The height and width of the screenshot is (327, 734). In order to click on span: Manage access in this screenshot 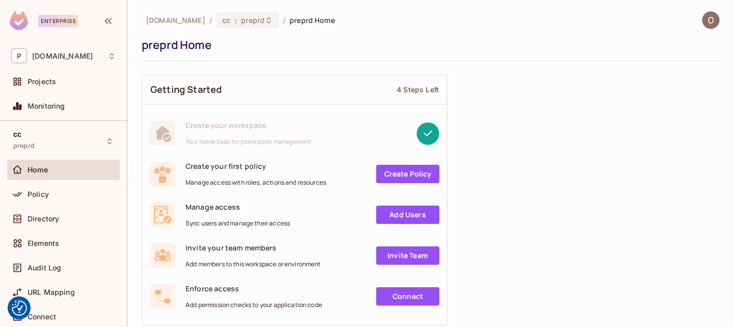, I will do `click(237, 206)`.